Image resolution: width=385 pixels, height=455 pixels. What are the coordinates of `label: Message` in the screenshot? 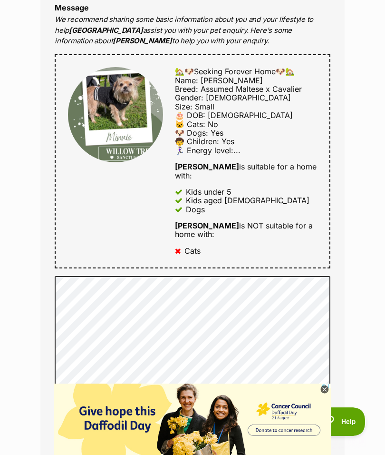 It's located at (72, 8).